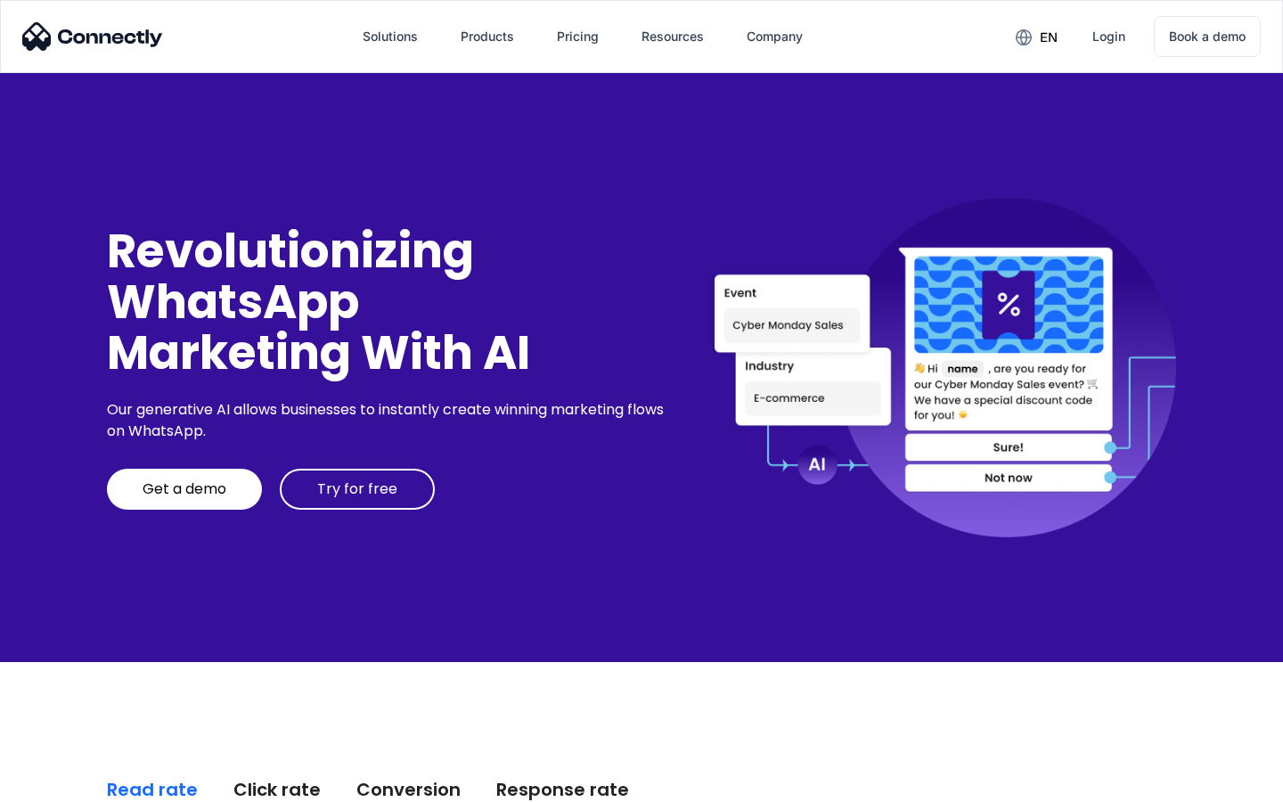  Describe the element at coordinates (71, 783) in the screenshot. I see `ul: Language list` at that location.